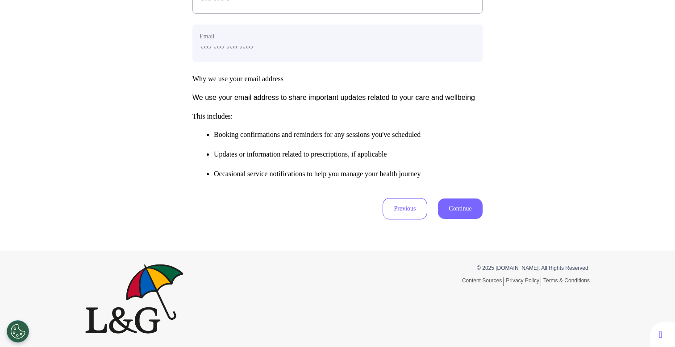 The image size is (675, 347). Describe the element at coordinates (483, 282) in the screenshot. I see `a: Content Sources` at that location.